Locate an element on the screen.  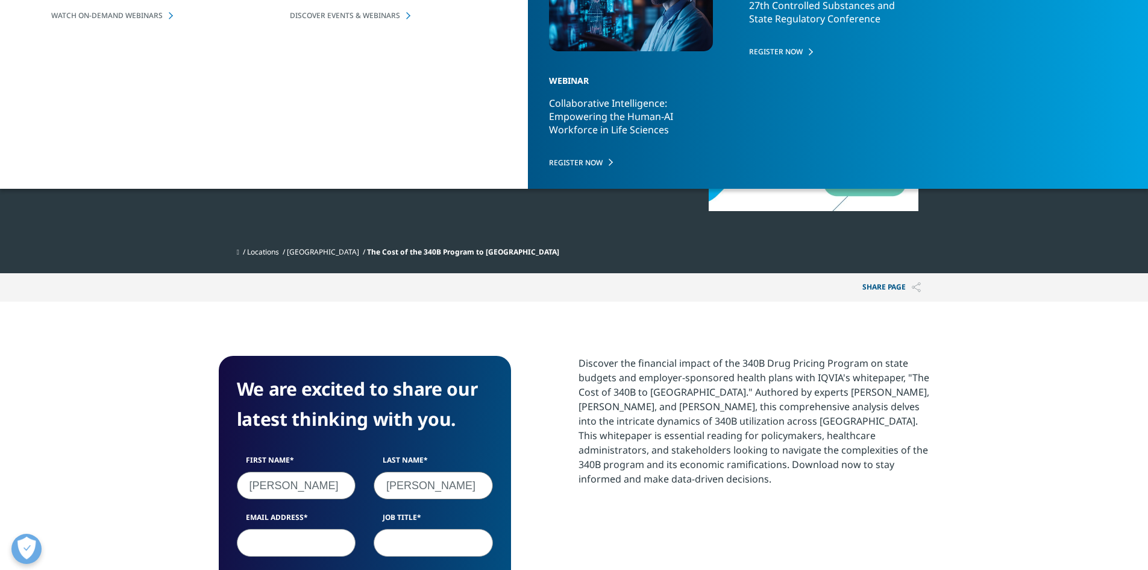
label: Last Name is located at coordinates (433, 463).